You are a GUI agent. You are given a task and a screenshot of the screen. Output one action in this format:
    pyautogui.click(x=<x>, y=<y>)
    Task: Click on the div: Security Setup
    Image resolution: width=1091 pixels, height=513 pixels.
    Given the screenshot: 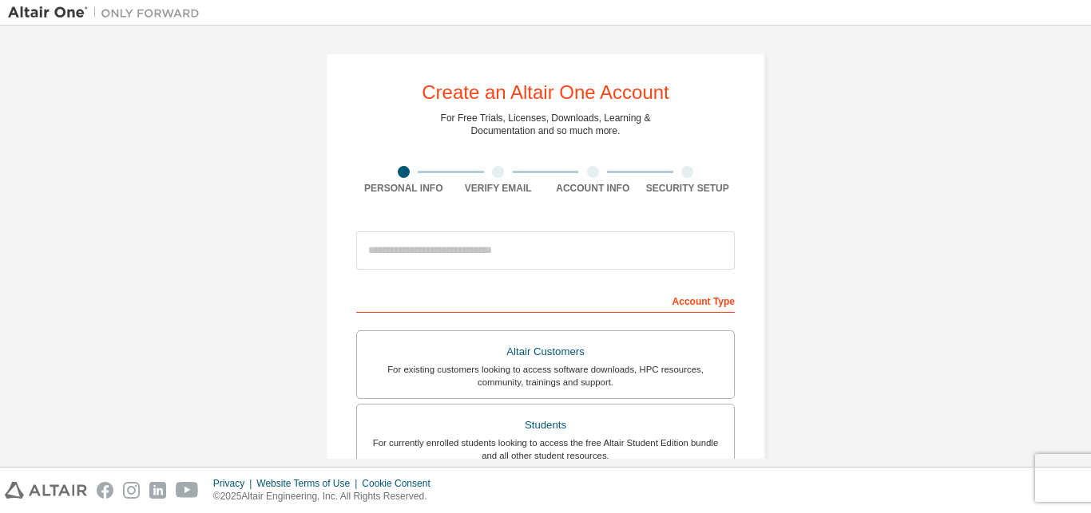 What is the action you would take?
    pyautogui.click(x=687, y=188)
    